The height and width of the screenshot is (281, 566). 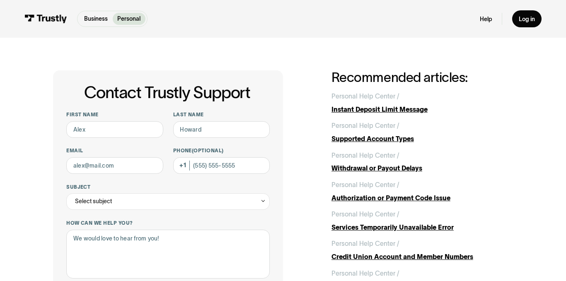 I want to click on h2: Recommended articles:, so click(x=422, y=78).